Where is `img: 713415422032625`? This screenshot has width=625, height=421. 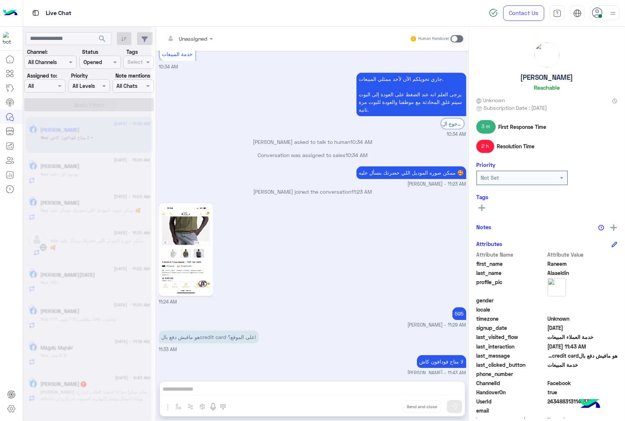
img: 713415422032625 is located at coordinates (10, 38).